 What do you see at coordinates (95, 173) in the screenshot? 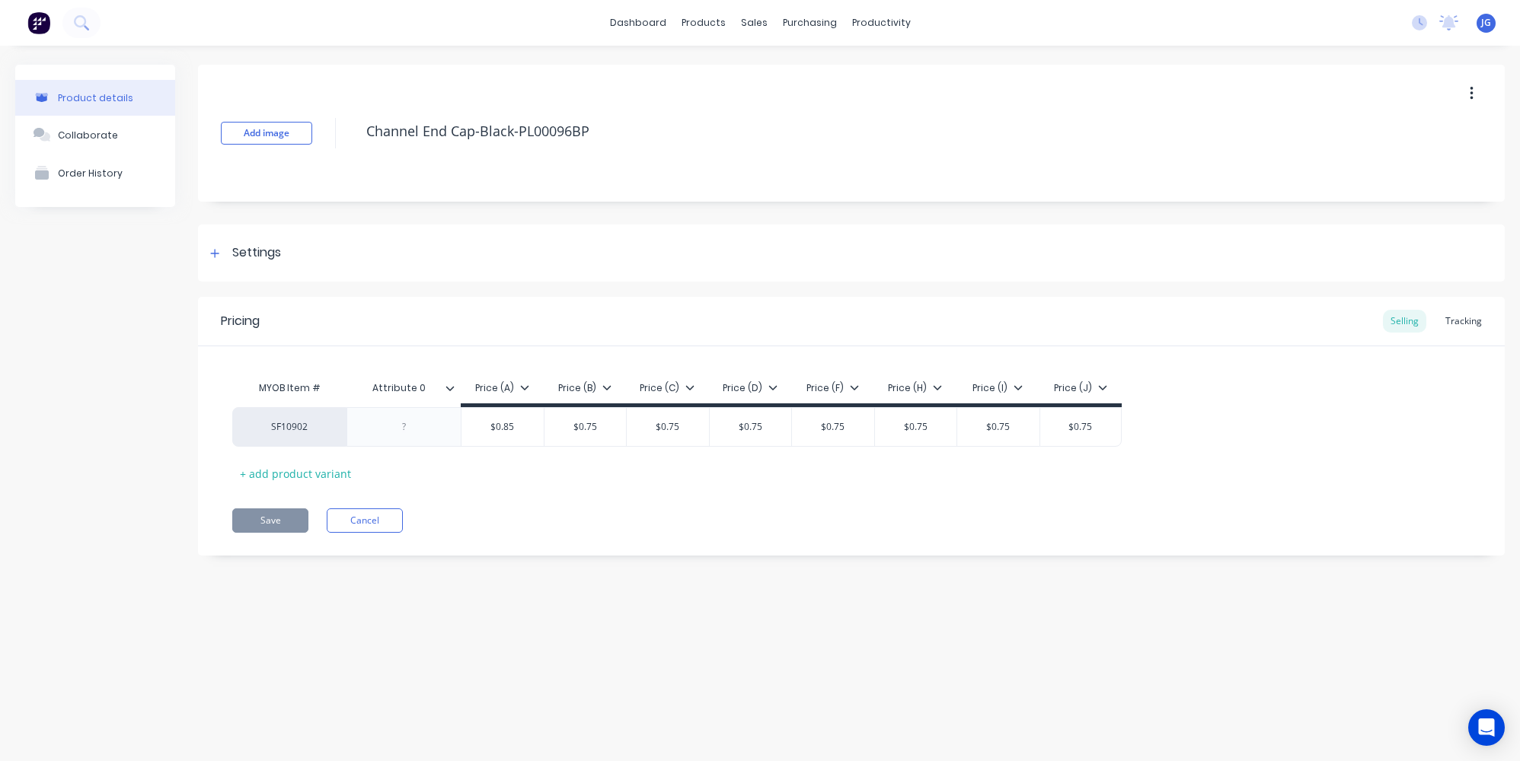
I see `button: Order History` at bounding box center [95, 173].